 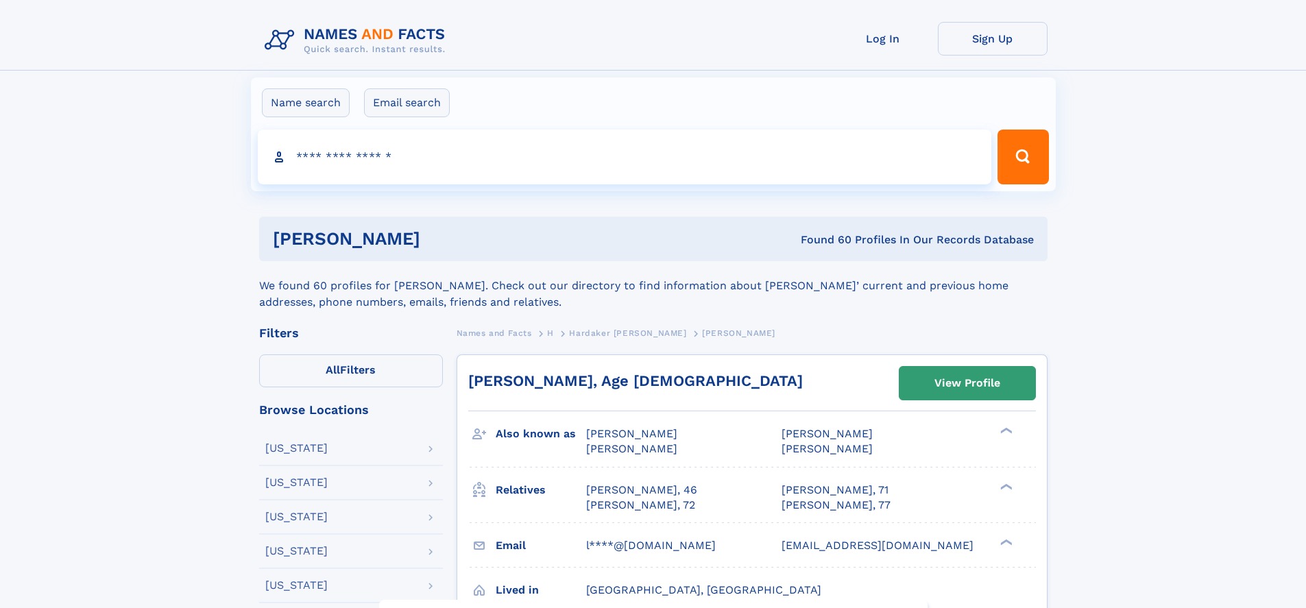 What do you see at coordinates (358, 40) in the screenshot?
I see `img: Logo Names and Facts` at bounding box center [358, 40].